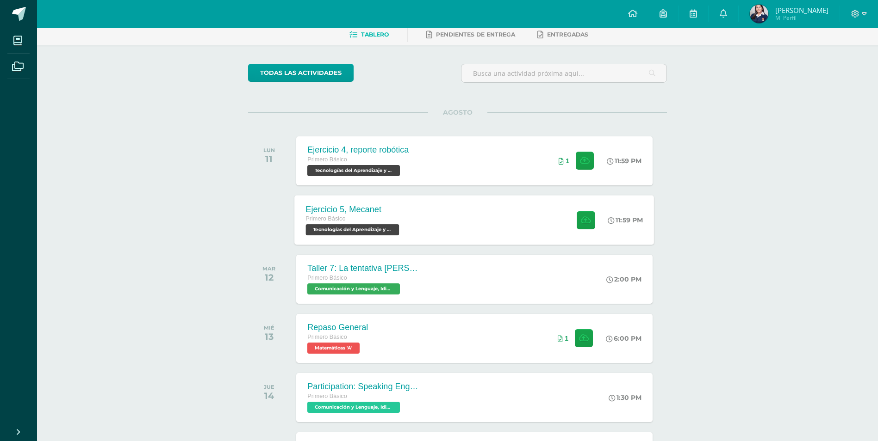 The height and width of the screenshot is (441, 878). What do you see at coordinates (801, 18) in the screenshot?
I see `span: Mi Perfil` at bounding box center [801, 18].